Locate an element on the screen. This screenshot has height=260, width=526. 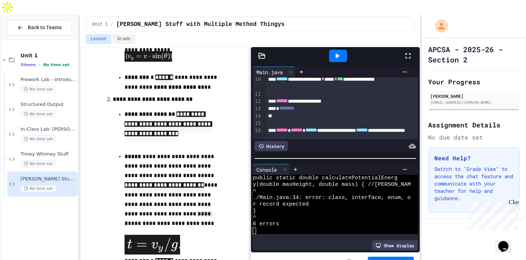
h3: Need Help? is located at coordinates (473, 158).